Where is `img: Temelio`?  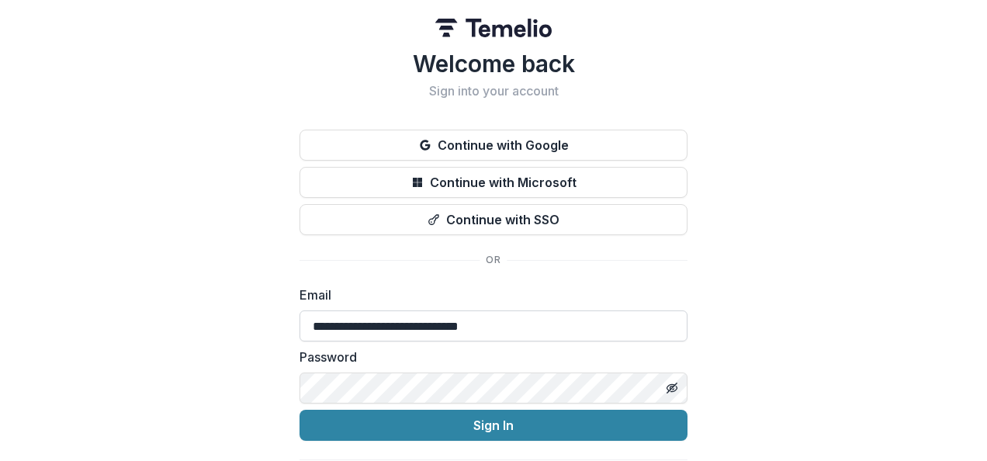
img: Temelio is located at coordinates (494, 28).